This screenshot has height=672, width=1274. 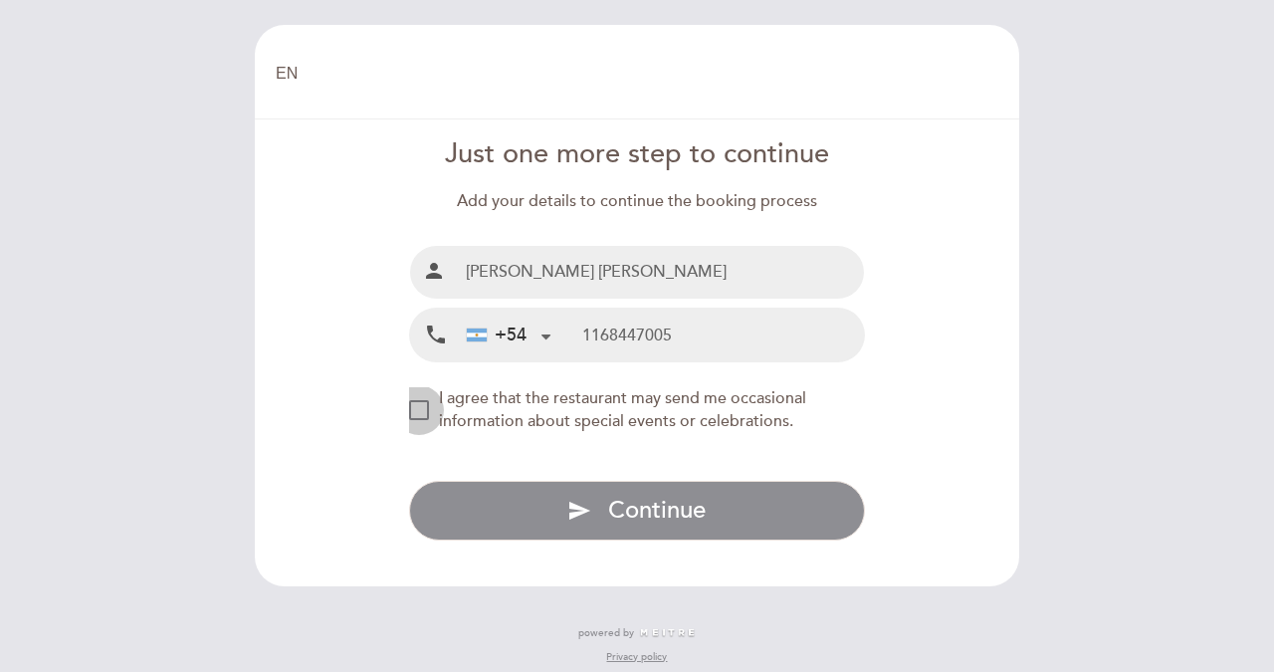 I want to click on input: Mobile Phone, so click(x=723, y=334).